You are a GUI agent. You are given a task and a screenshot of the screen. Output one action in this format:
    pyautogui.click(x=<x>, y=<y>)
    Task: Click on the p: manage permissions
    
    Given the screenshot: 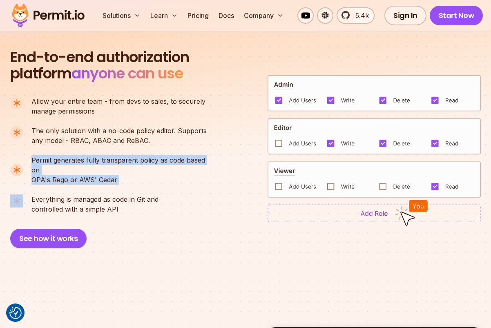 What is the action you would take?
    pyautogui.click(x=118, y=106)
    